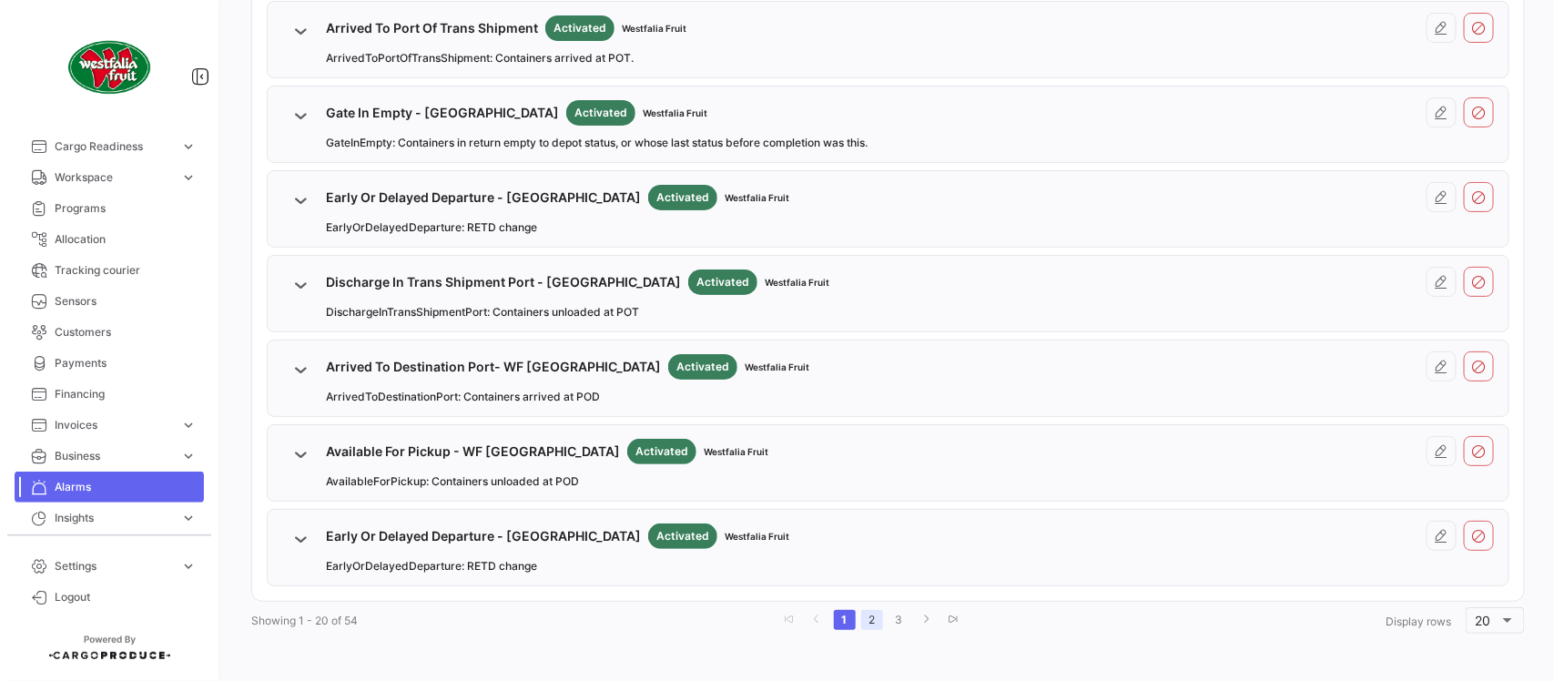  Describe the element at coordinates (114, 456) in the screenshot. I see `span: Business` at that location.